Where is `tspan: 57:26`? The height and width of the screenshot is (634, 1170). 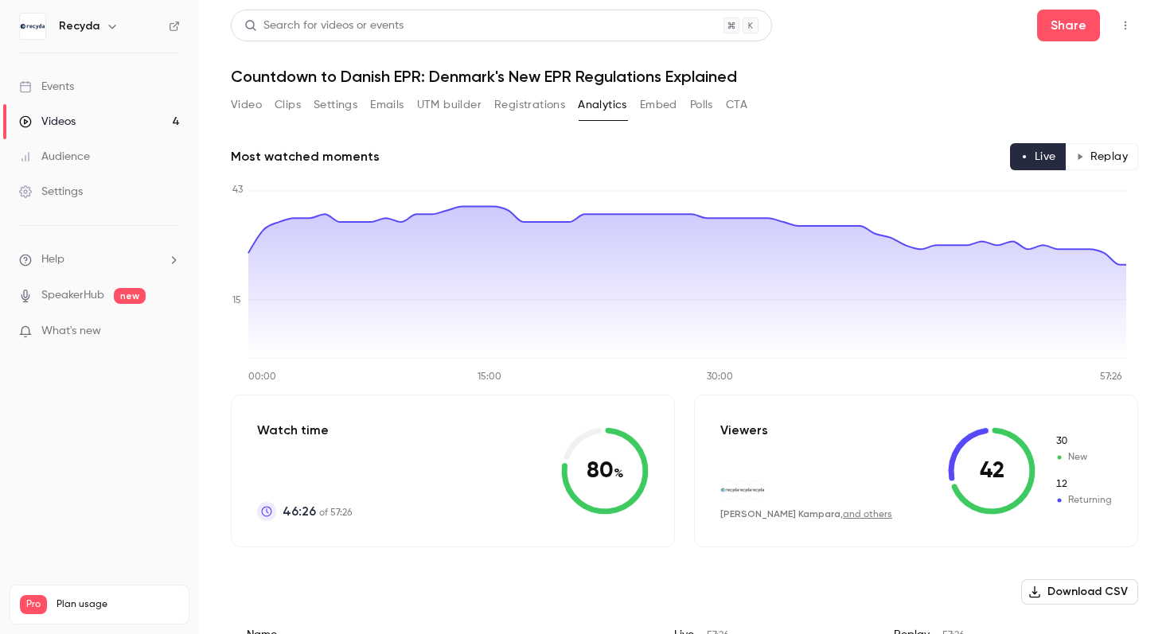
tspan: 57:26 is located at coordinates (1111, 377).